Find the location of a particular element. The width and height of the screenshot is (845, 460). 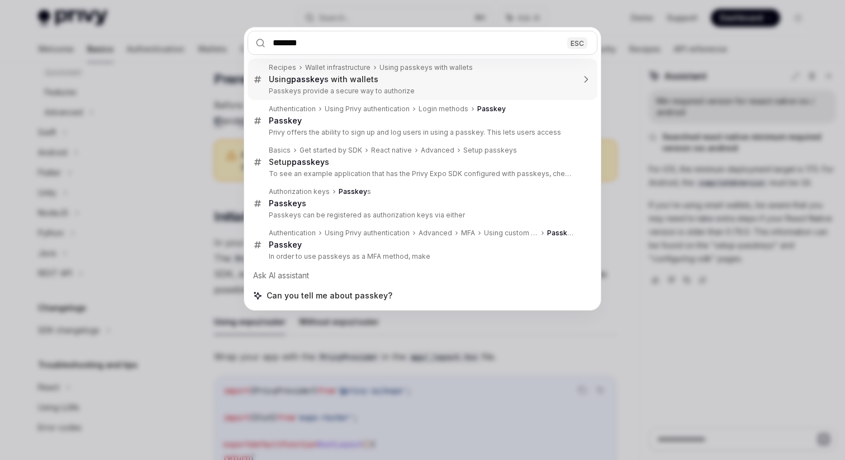

div: Login methods is located at coordinates (443, 109).